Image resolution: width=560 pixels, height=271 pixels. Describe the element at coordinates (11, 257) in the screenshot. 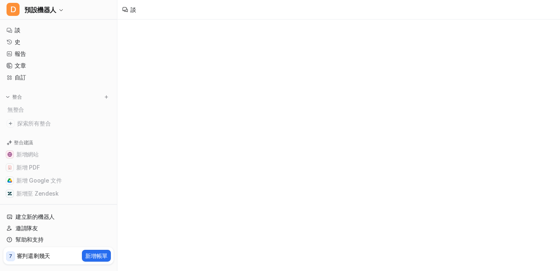

I see `p: 7` at that location.